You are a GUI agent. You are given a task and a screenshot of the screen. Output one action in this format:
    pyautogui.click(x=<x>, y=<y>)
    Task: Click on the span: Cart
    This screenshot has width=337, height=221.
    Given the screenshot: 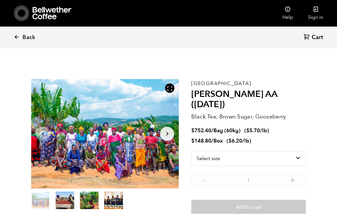 What is the action you would take?
    pyautogui.click(x=317, y=37)
    